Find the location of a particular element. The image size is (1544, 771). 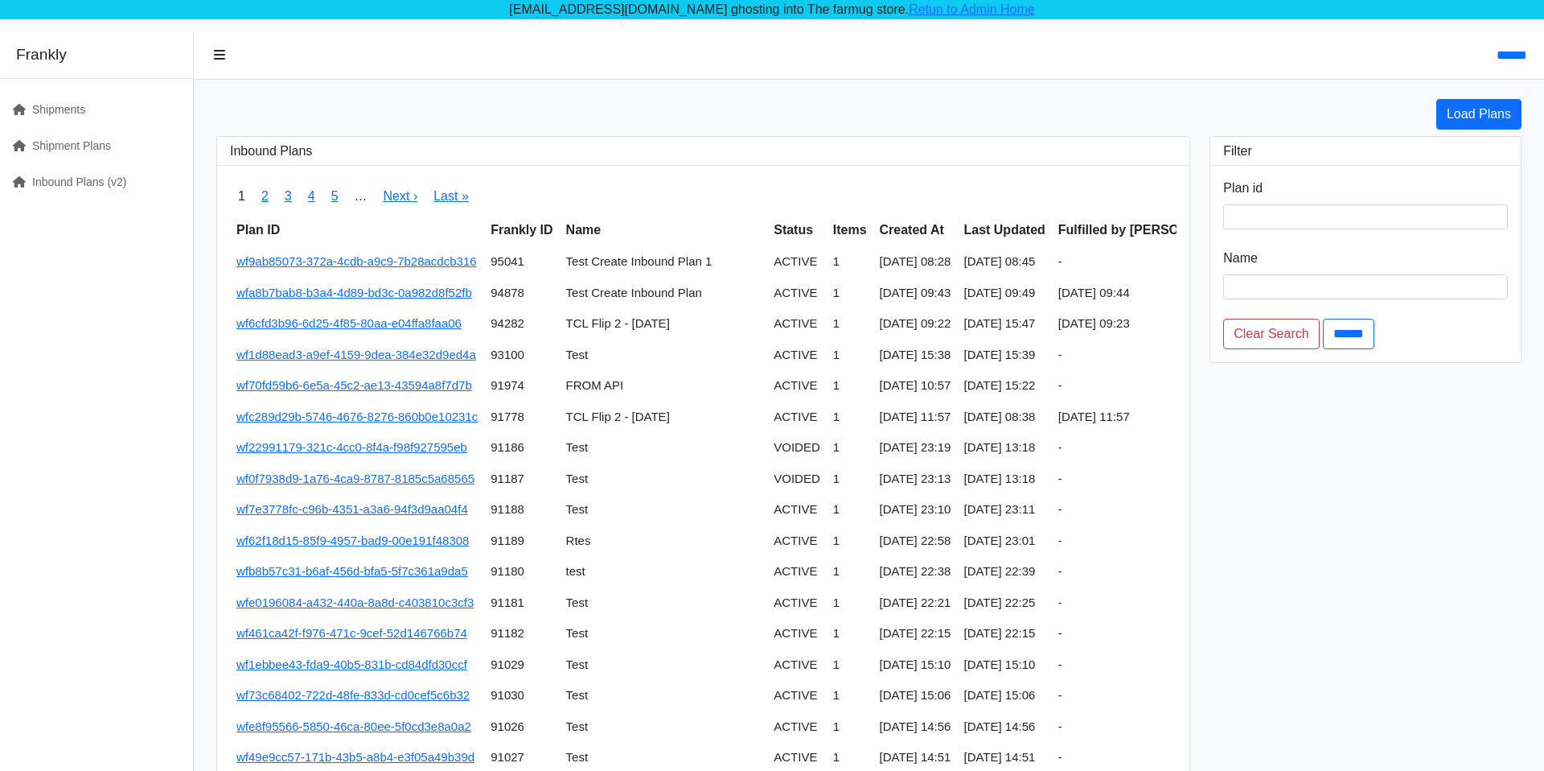

td: 93100 is located at coordinates (521, 355).